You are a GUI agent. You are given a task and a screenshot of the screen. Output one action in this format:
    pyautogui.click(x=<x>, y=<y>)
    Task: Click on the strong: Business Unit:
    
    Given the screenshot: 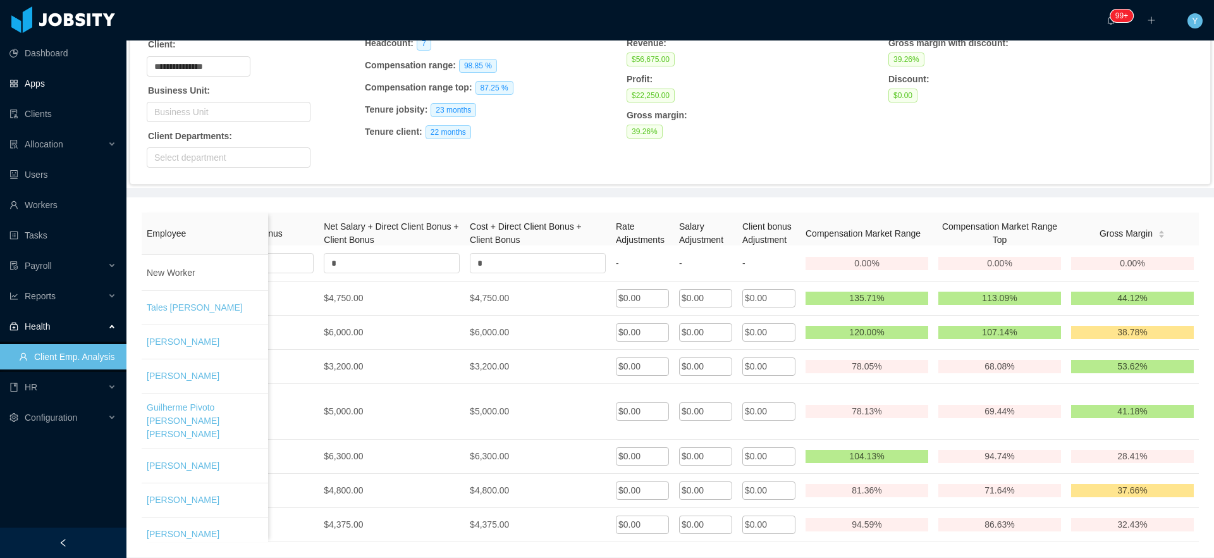 What is the action you would take?
    pyautogui.click(x=179, y=90)
    